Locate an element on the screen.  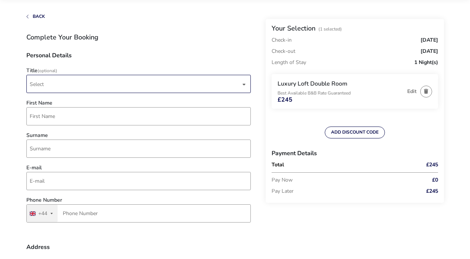
h3: Address is located at coordinates (139, 250).